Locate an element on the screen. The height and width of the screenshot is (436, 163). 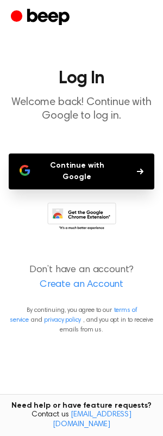
button: Continue with Google is located at coordinates (82, 172).